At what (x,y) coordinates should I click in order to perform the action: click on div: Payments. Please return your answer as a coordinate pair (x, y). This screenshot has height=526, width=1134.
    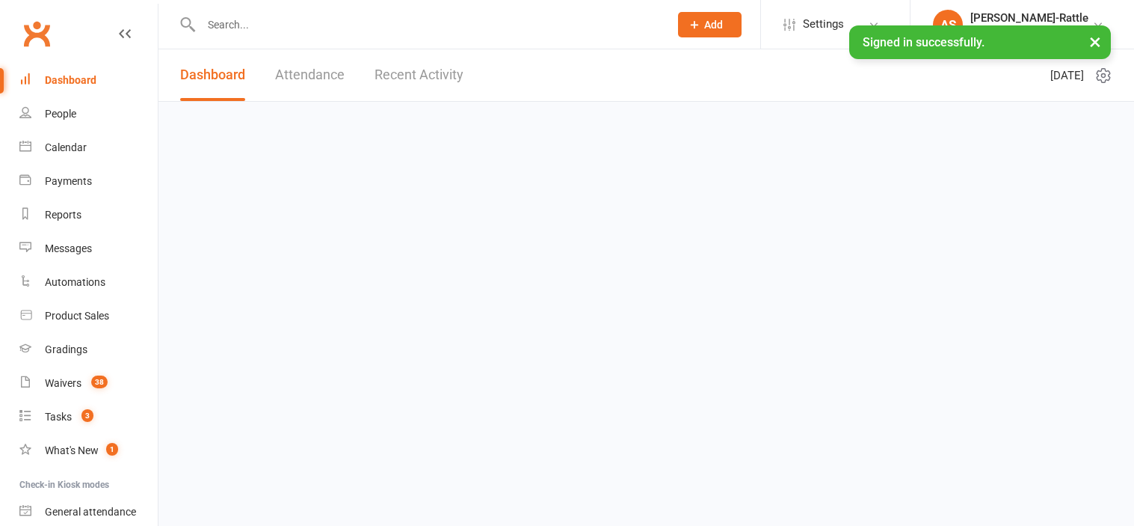
    Looking at the image, I should click on (68, 181).